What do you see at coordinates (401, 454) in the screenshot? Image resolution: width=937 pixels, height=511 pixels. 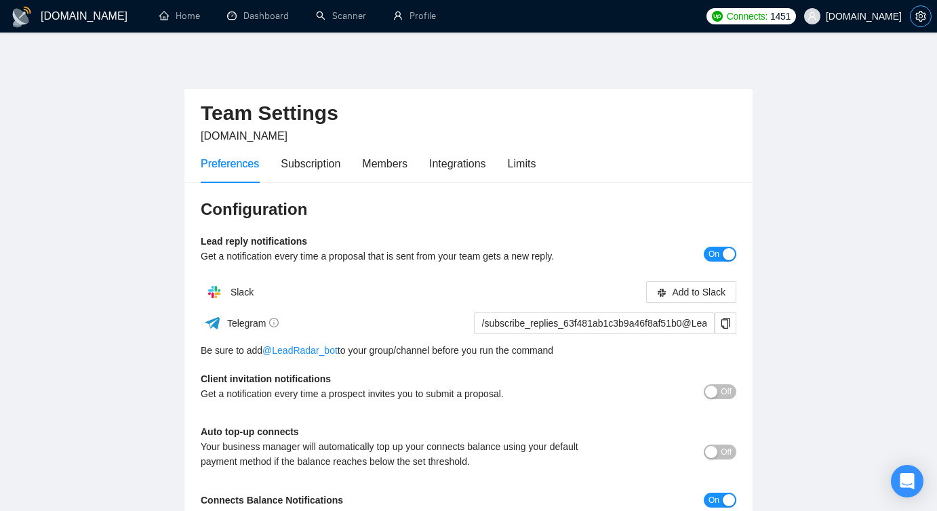 I see `div: Your business manager will automatically top up your connects balance using your default payment ...` at bounding box center [401, 454].